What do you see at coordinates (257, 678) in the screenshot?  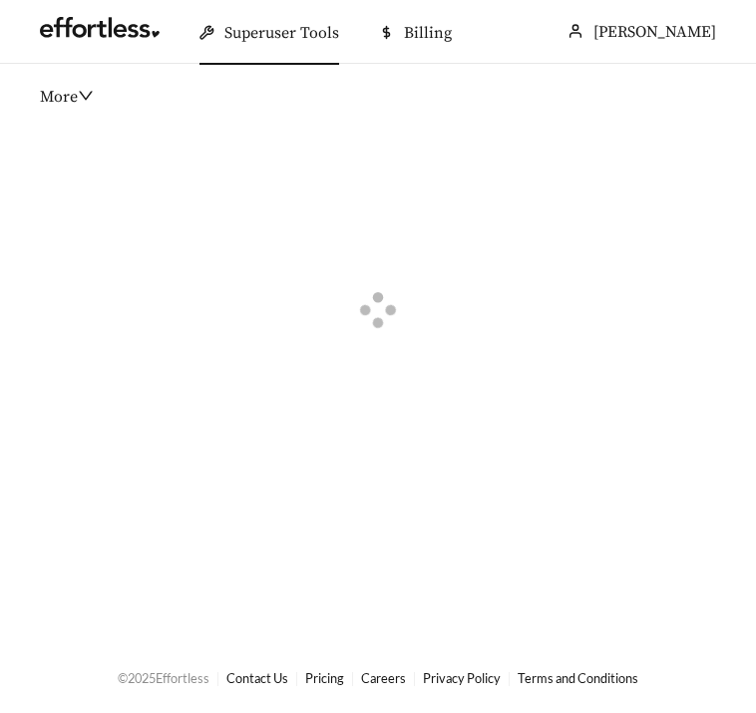 I see `a: Contact Us` at bounding box center [257, 678].